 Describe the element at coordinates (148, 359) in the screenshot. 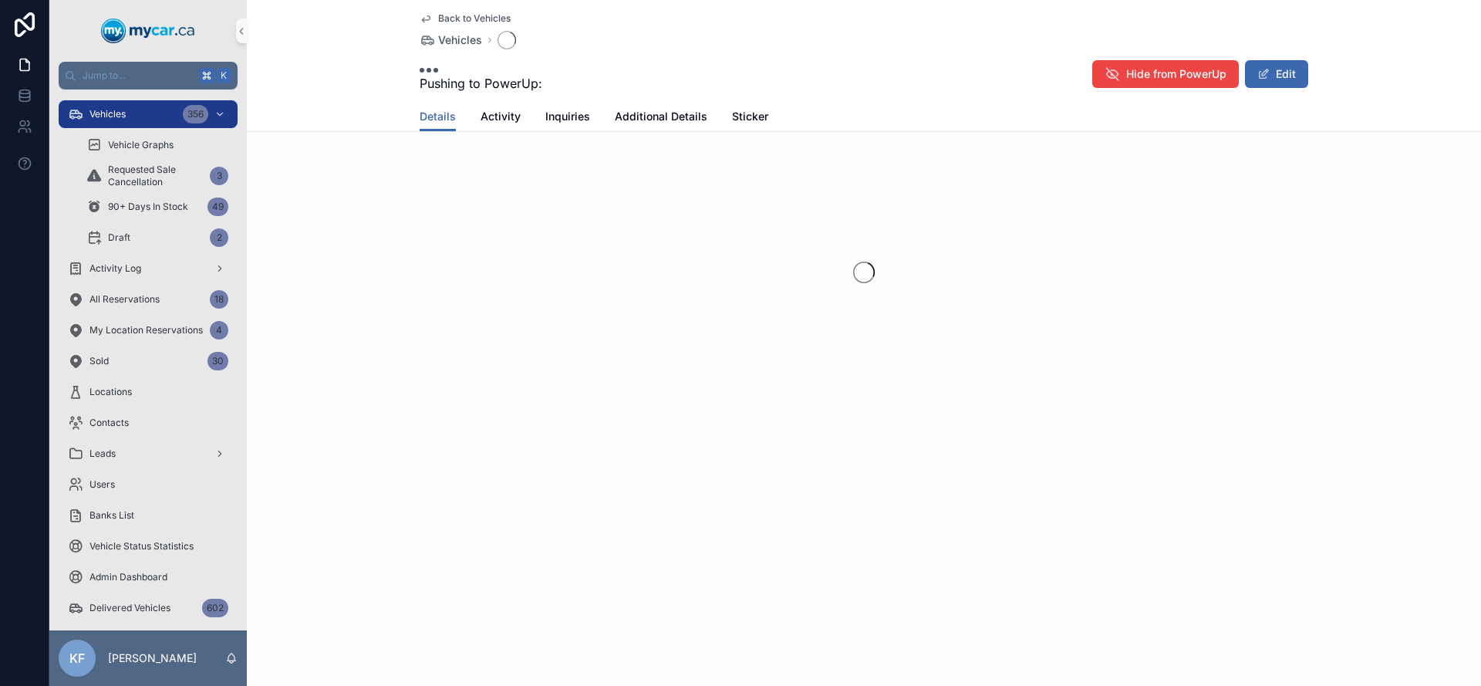

I see `div: scrollable content` at that location.